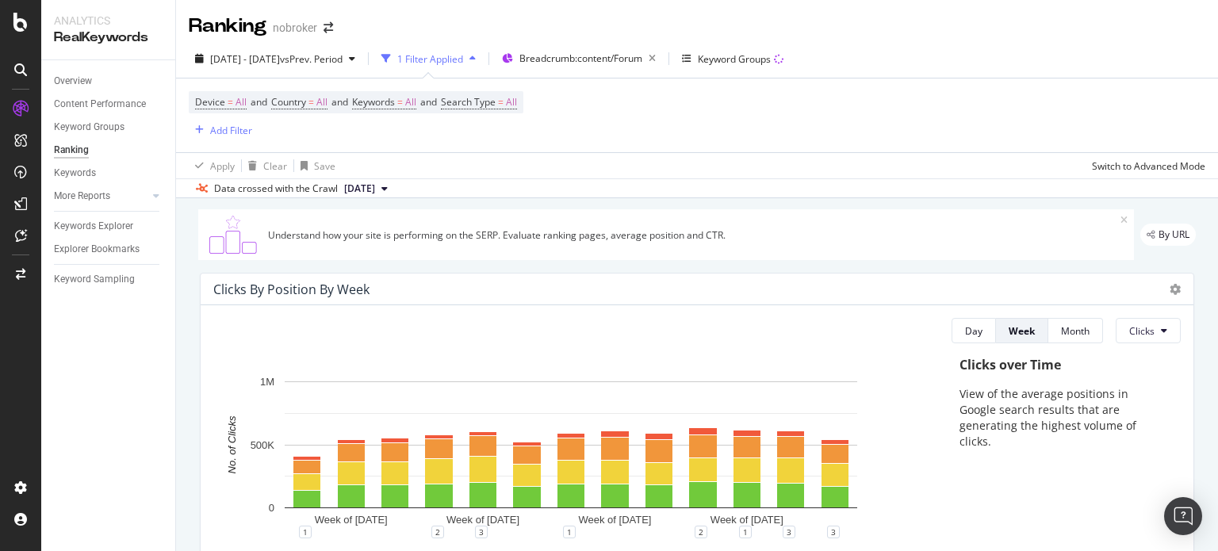  What do you see at coordinates (109, 173) in the screenshot?
I see `a: Keywords` at bounding box center [109, 173].